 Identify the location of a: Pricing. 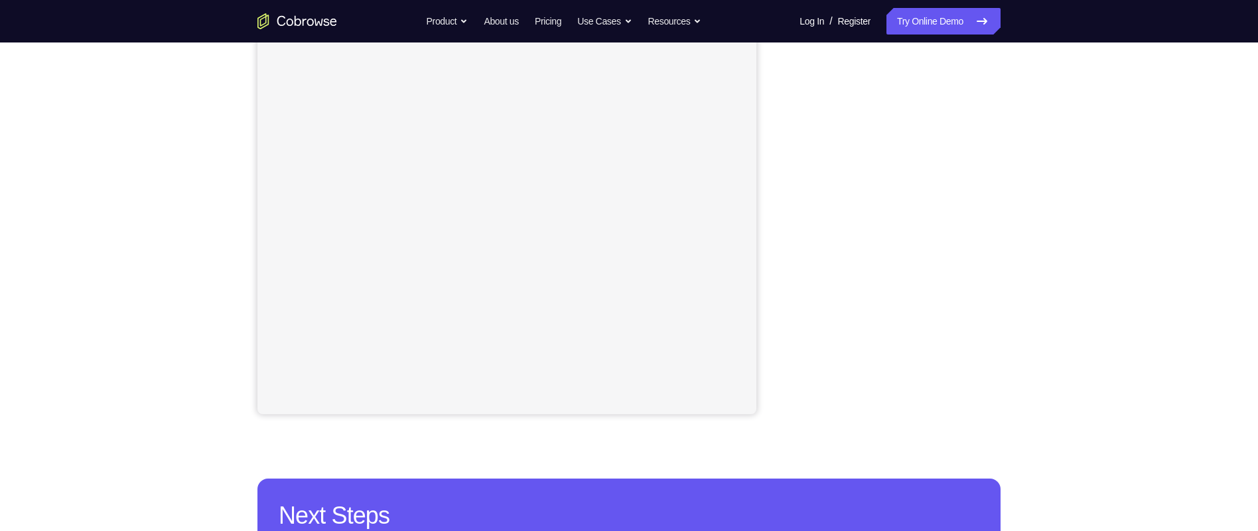
(548, 21).